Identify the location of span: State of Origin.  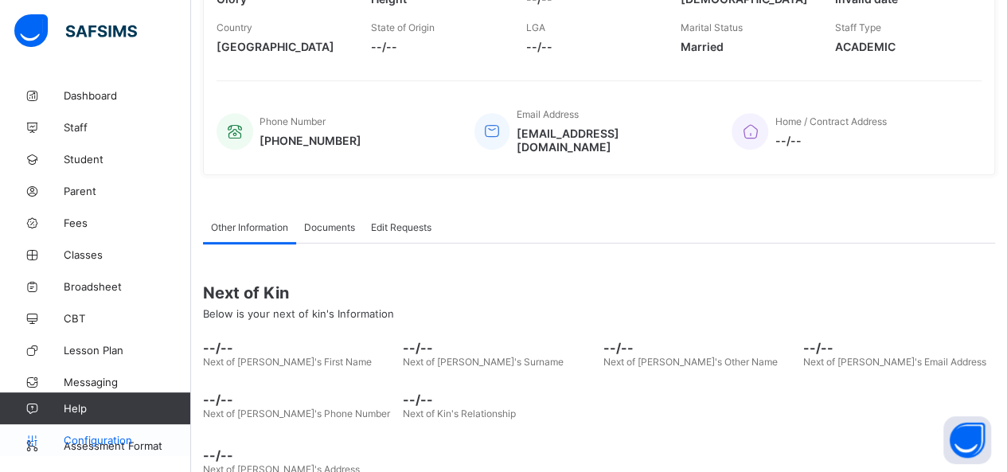
(403, 27).